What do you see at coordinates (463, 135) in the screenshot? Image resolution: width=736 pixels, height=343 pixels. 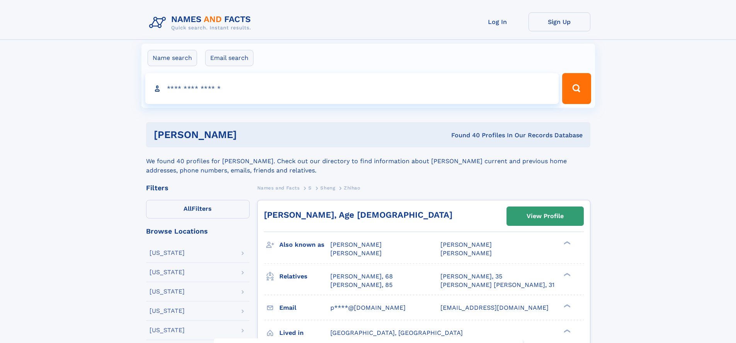 I see `div: Found 40 Profiles In Our Records Database` at bounding box center [463, 135].